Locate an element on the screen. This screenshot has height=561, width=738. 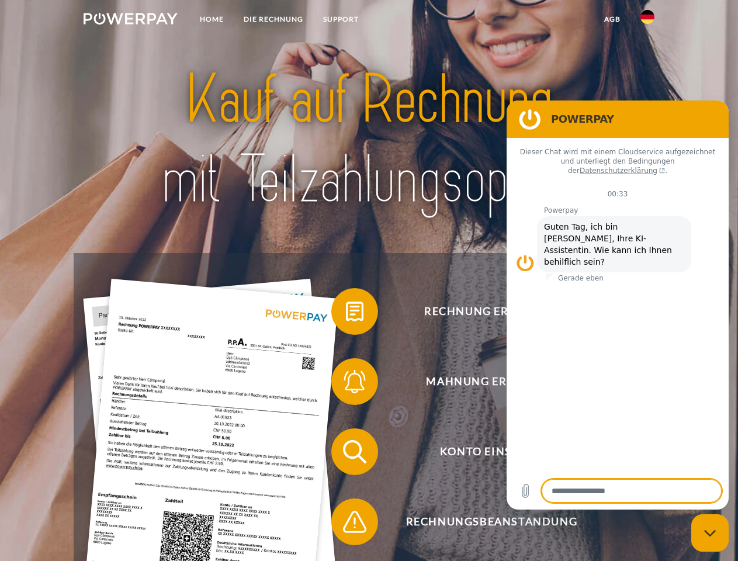
span: Rechnung erhalten? is located at coordinates (492, 312).